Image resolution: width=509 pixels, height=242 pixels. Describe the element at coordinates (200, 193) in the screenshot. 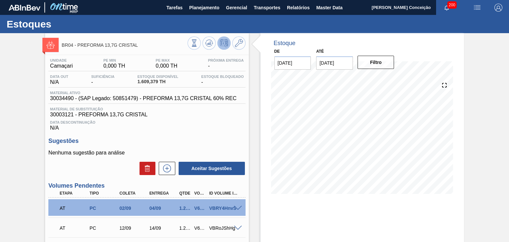

I see `div: Volume Portal` at that location.